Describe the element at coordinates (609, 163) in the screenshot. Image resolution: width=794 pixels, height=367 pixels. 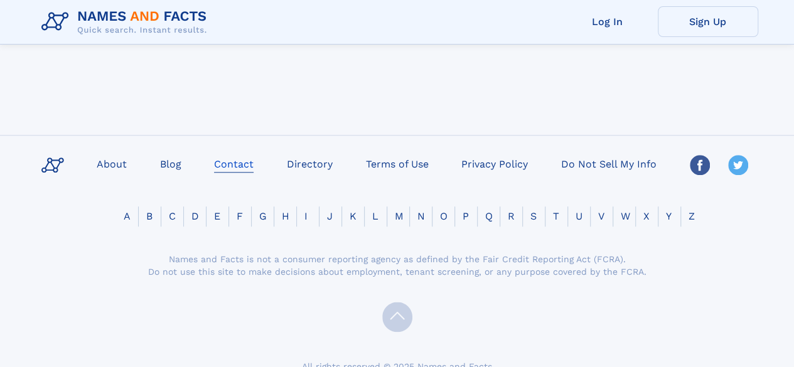
I see `a: Do Not Sell My Info` at that location.